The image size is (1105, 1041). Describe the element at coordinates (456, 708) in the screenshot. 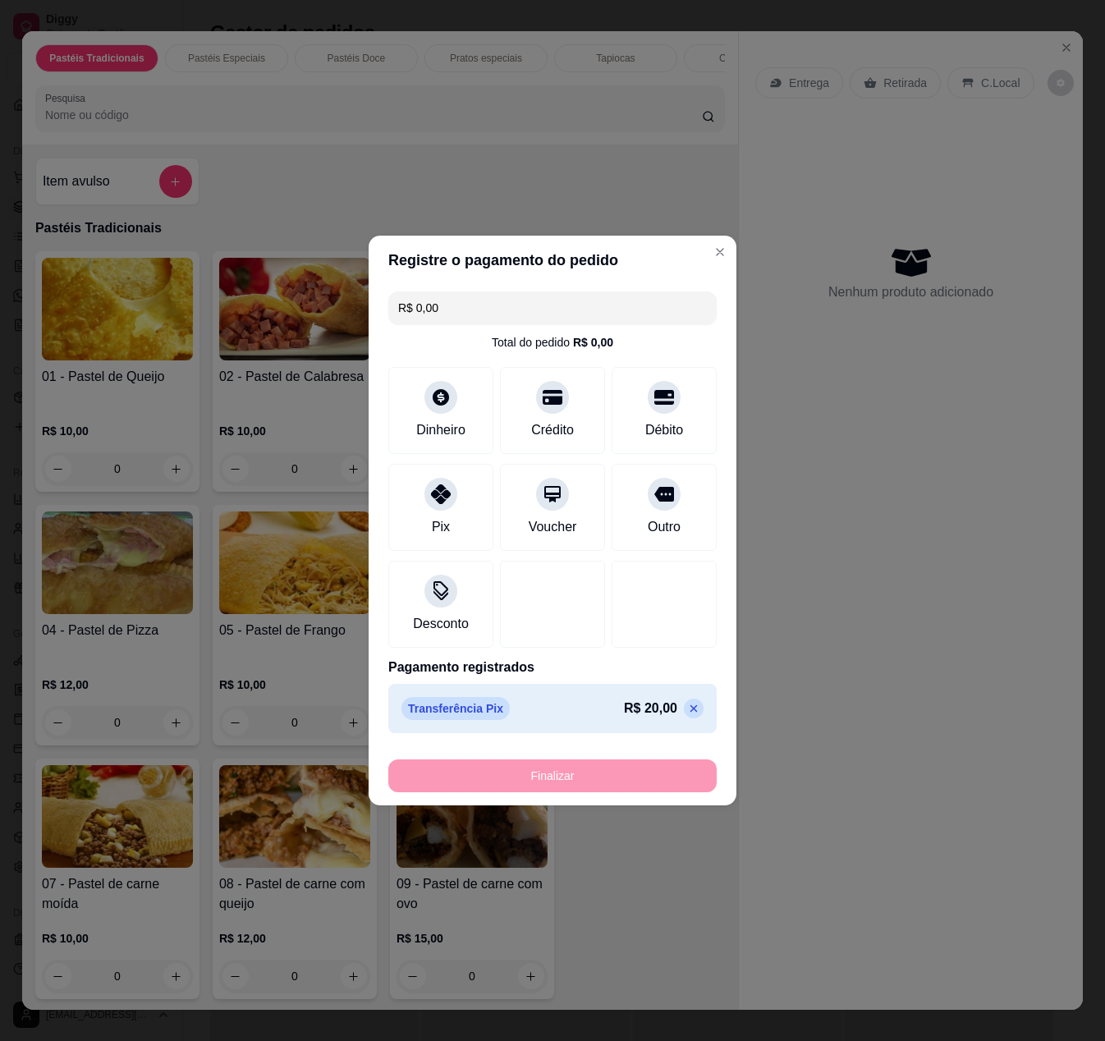

I see `p: Transferência Pix` at that location.